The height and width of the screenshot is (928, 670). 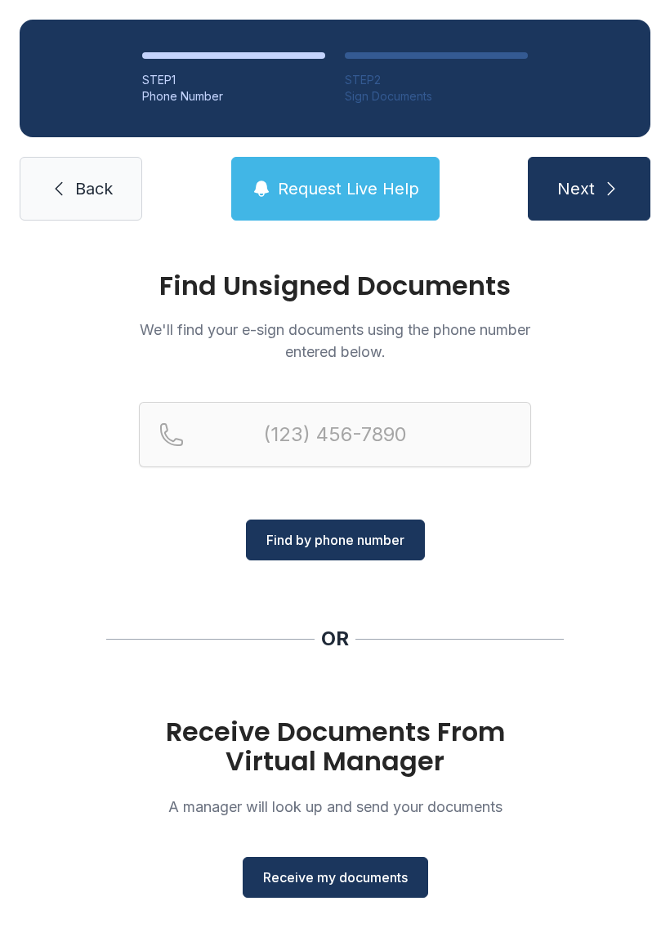 What do you see at coordinates (348, 189) in the screenshot?
I see `span: Request Live Help` at bounding box center [348, 189].